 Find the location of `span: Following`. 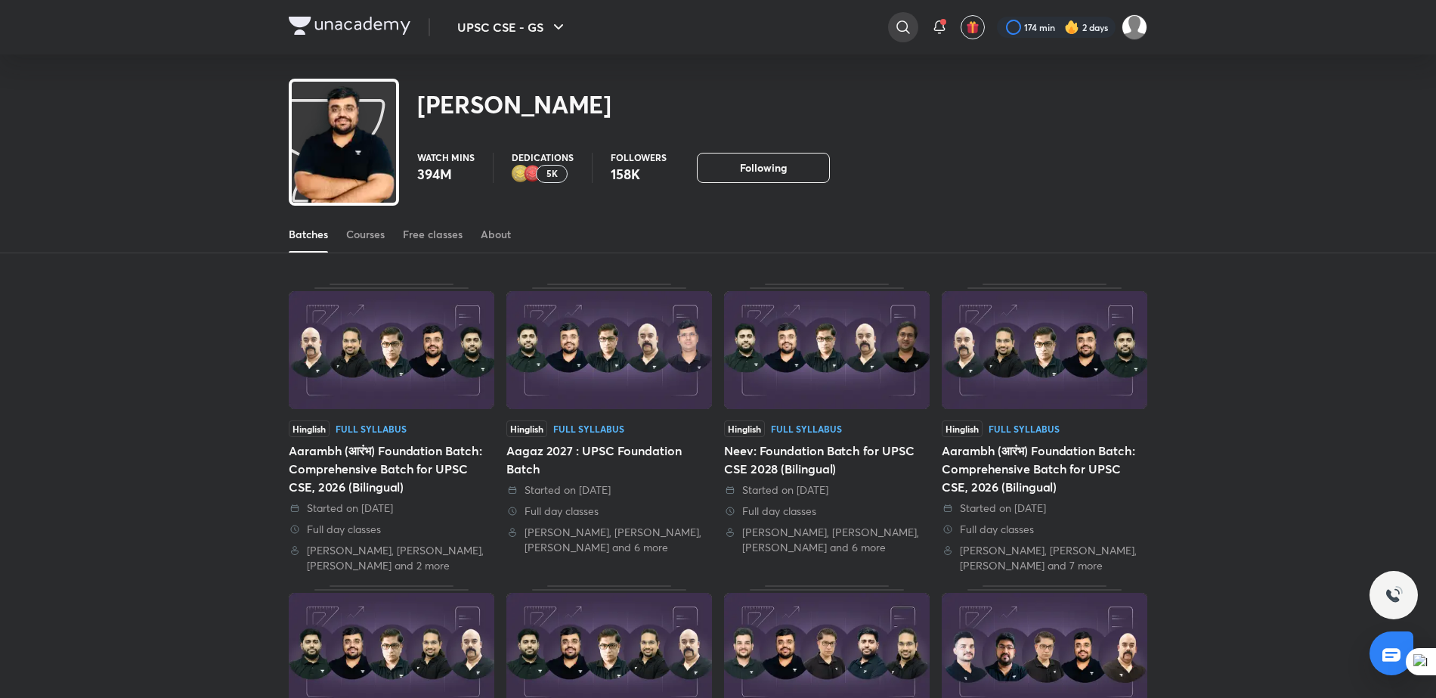

span: Following is located at coordinates (763, 168).